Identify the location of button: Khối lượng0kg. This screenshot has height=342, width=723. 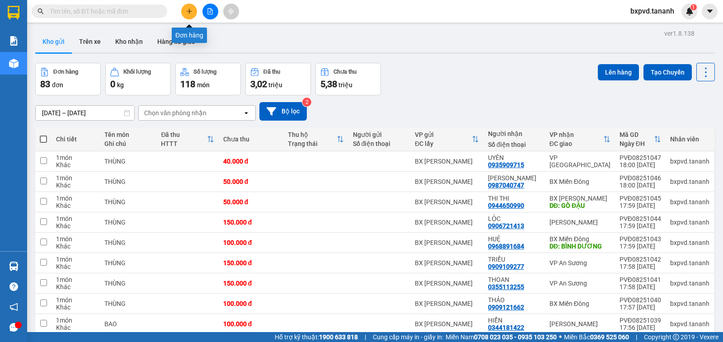
(138, 79).